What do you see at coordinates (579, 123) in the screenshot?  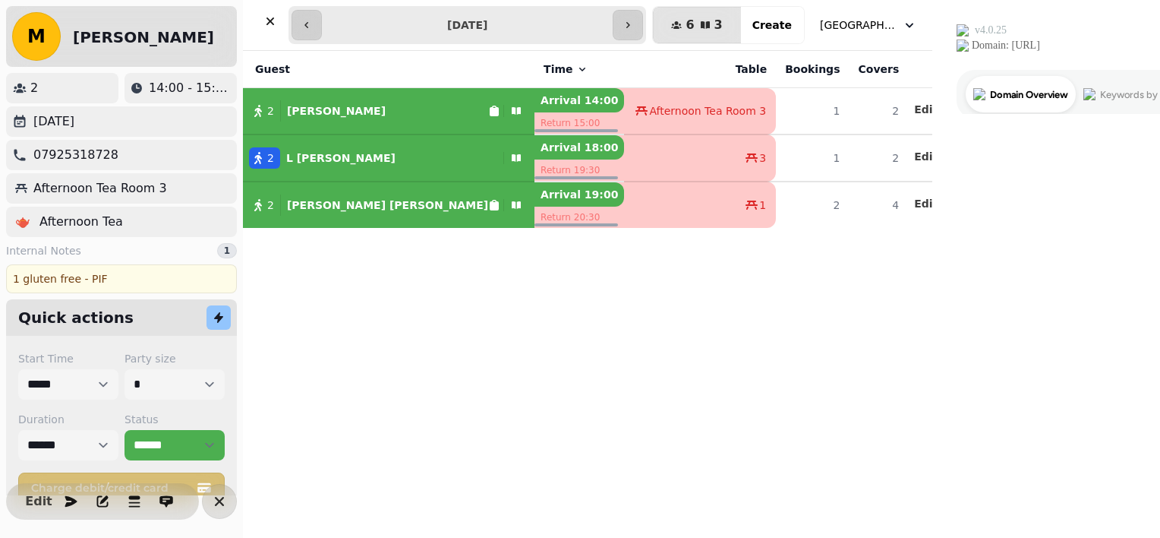 I see `p: Return 15:00` at bounding box center [579, 123].